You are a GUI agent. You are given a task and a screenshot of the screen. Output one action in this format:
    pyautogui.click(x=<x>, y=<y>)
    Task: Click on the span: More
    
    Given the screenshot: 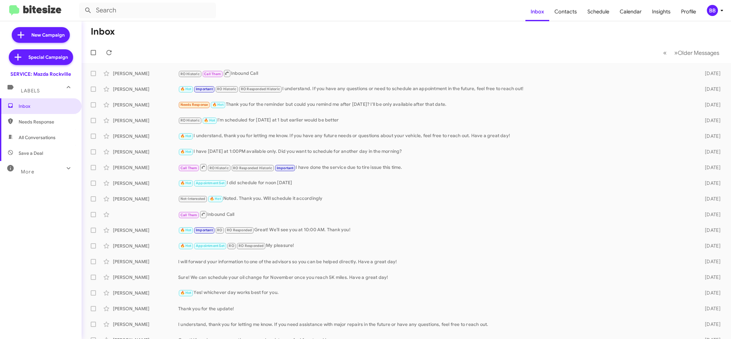 What is the action you would take?
    pyautogui.click(x=27, y=172)
    